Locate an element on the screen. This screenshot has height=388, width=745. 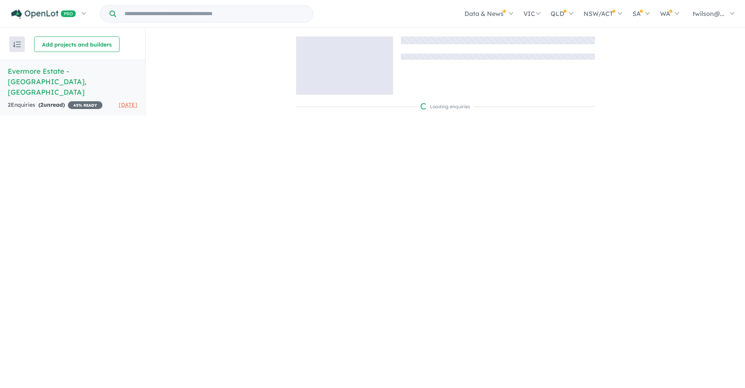
img: sort.svg is located at coordinates (17, 44).